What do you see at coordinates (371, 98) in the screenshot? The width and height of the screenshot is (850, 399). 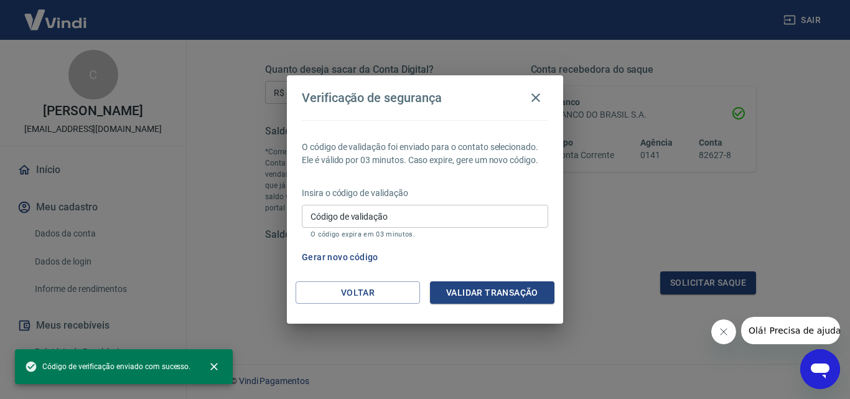 I see `h4: Verificação de segurança` at bounding box center [371, 98].